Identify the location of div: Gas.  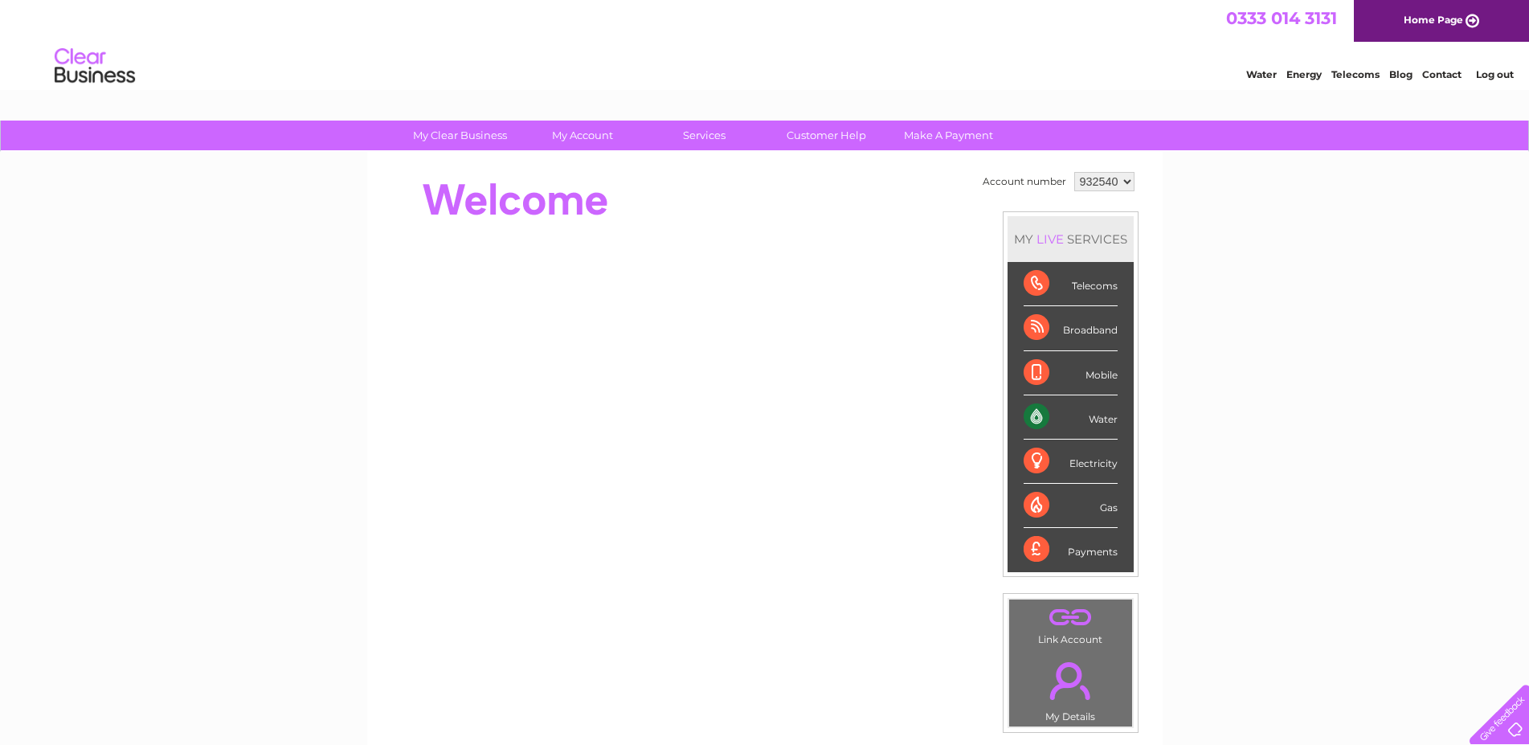
(1070, 505).